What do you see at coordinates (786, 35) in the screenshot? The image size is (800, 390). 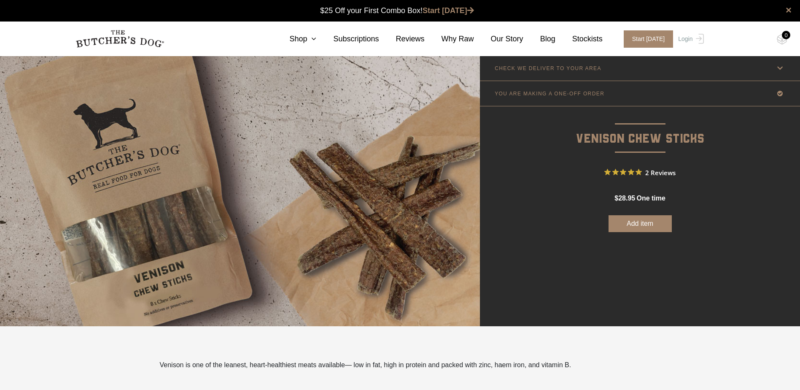 I see `div: 0` at bounding box center [786, 35].